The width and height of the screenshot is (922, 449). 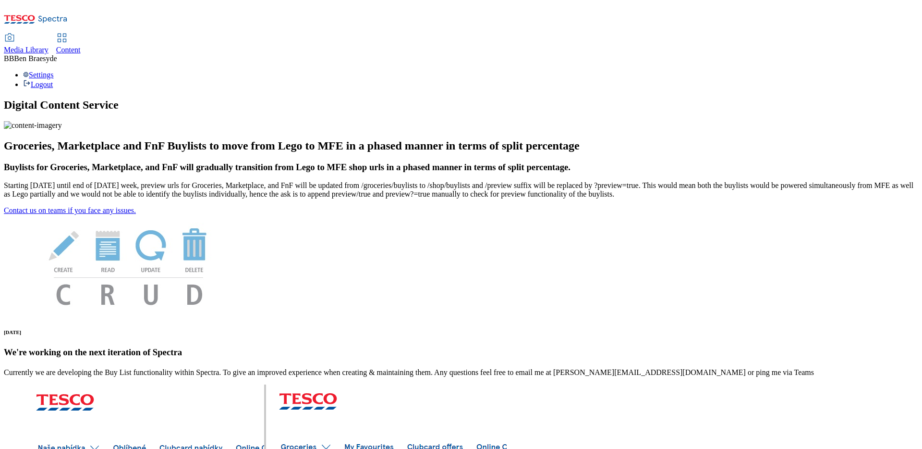 What do you see at coordinates (38, 84) in the screenshot?
I see `a: Logout` at bounding box center [38, 84].